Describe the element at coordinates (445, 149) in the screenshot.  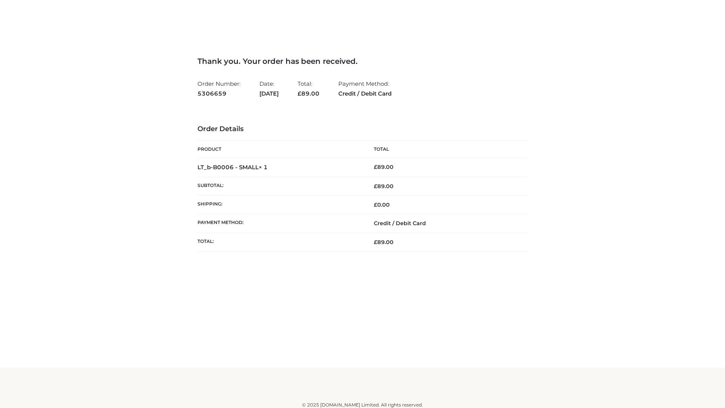
I see `th: Total` at that location.